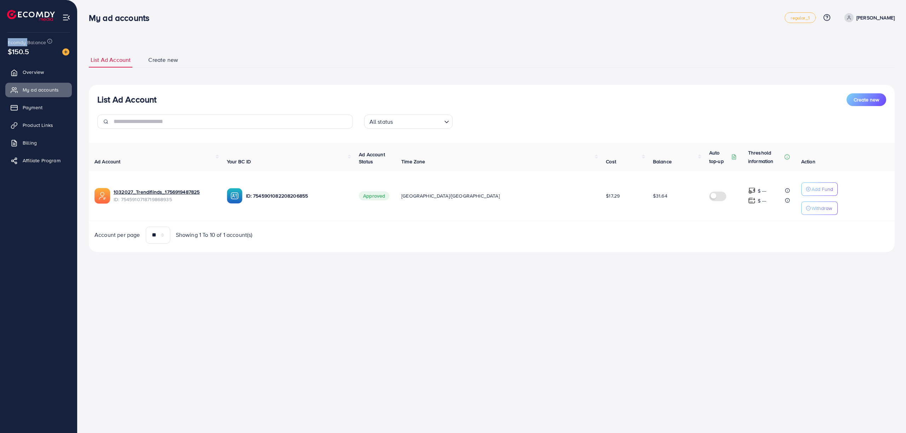 The width and height of the screenshot is (906, 433). I want to click on span: Ad Account, so click(108, 162).